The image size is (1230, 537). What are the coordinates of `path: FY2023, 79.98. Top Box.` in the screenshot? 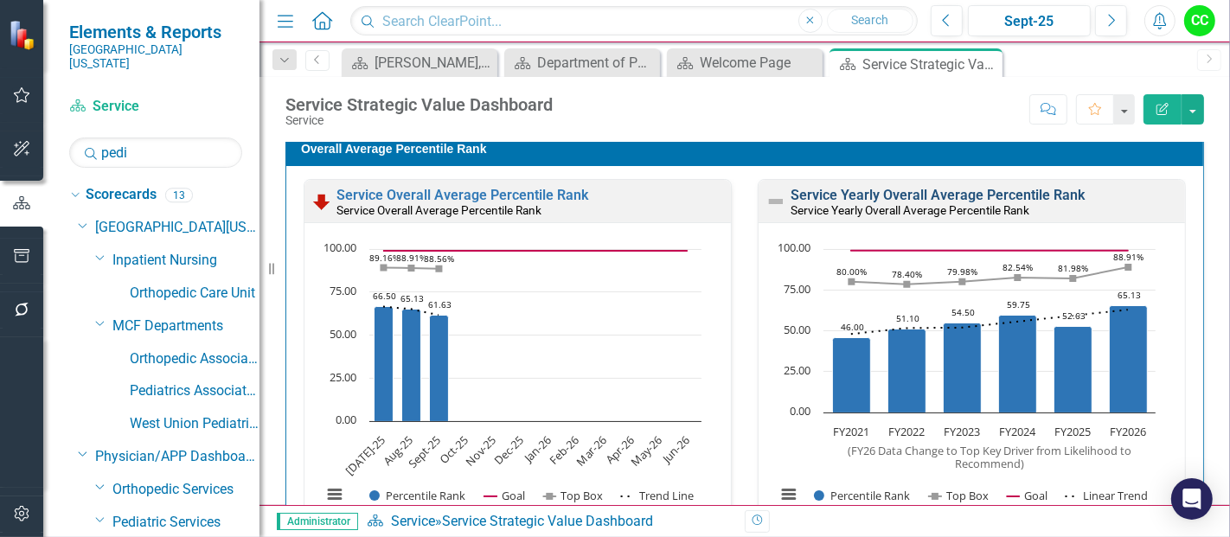 It's located at (963, 282).